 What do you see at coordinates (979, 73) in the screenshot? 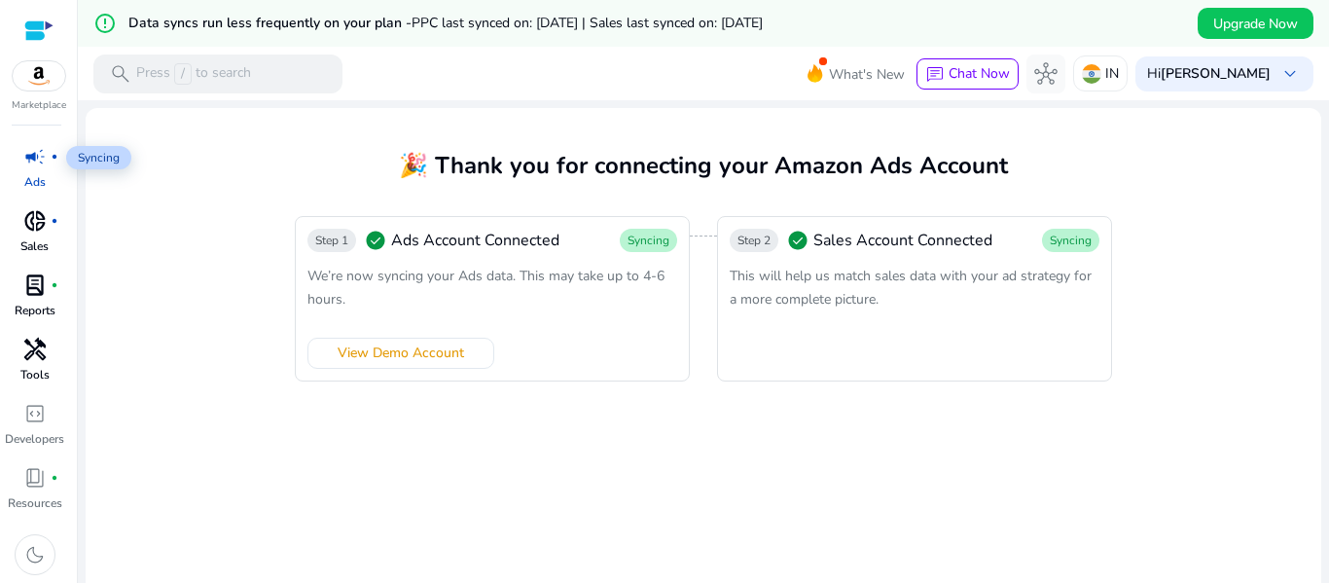
I see `span: Chat Now` at bounding box center [979, 73].